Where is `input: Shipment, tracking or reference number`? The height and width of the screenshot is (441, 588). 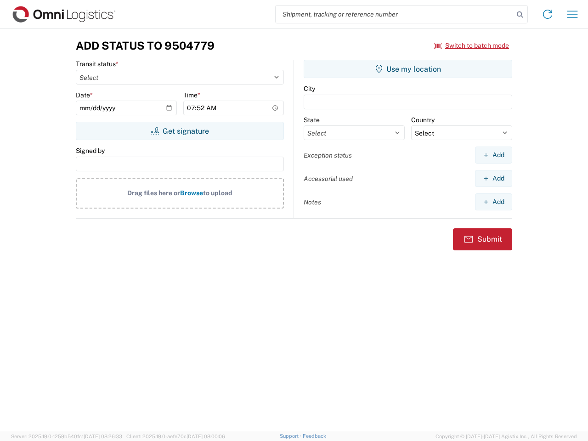 input: Shipment, tracking or reference number is located at coordinates (395, 14).